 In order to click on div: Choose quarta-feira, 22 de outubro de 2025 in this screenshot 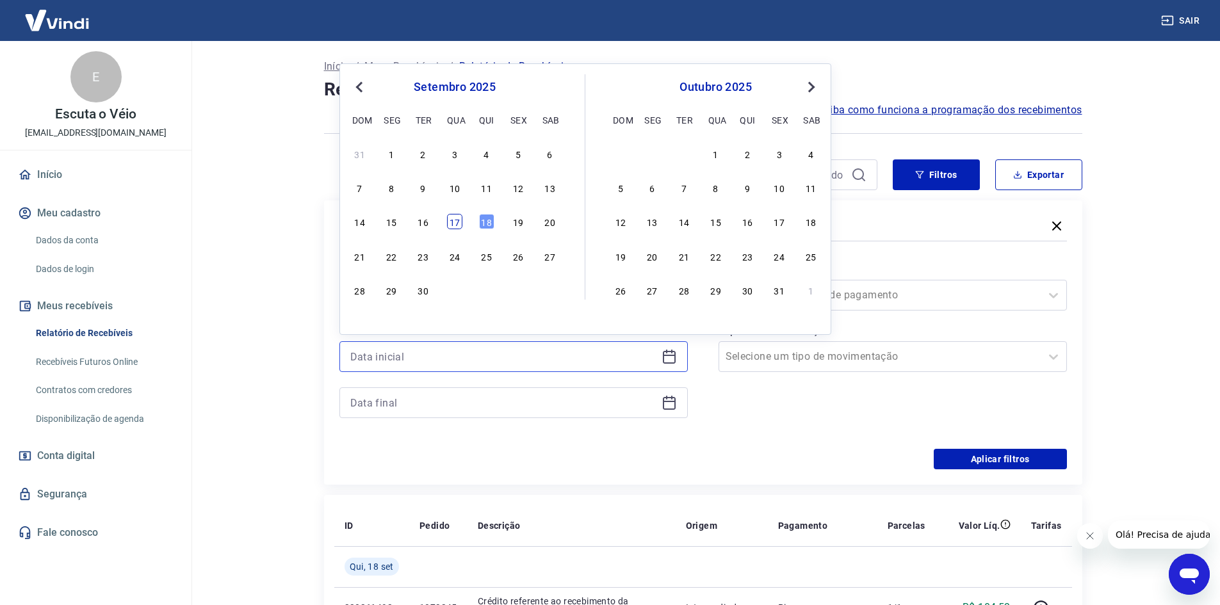, I will do `click(716, 256)`.